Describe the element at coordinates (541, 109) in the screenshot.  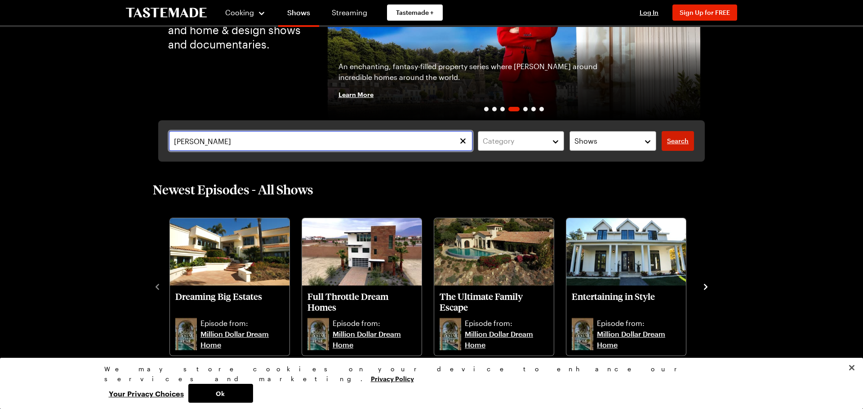
I see `span: Go to slide 7` at that location.